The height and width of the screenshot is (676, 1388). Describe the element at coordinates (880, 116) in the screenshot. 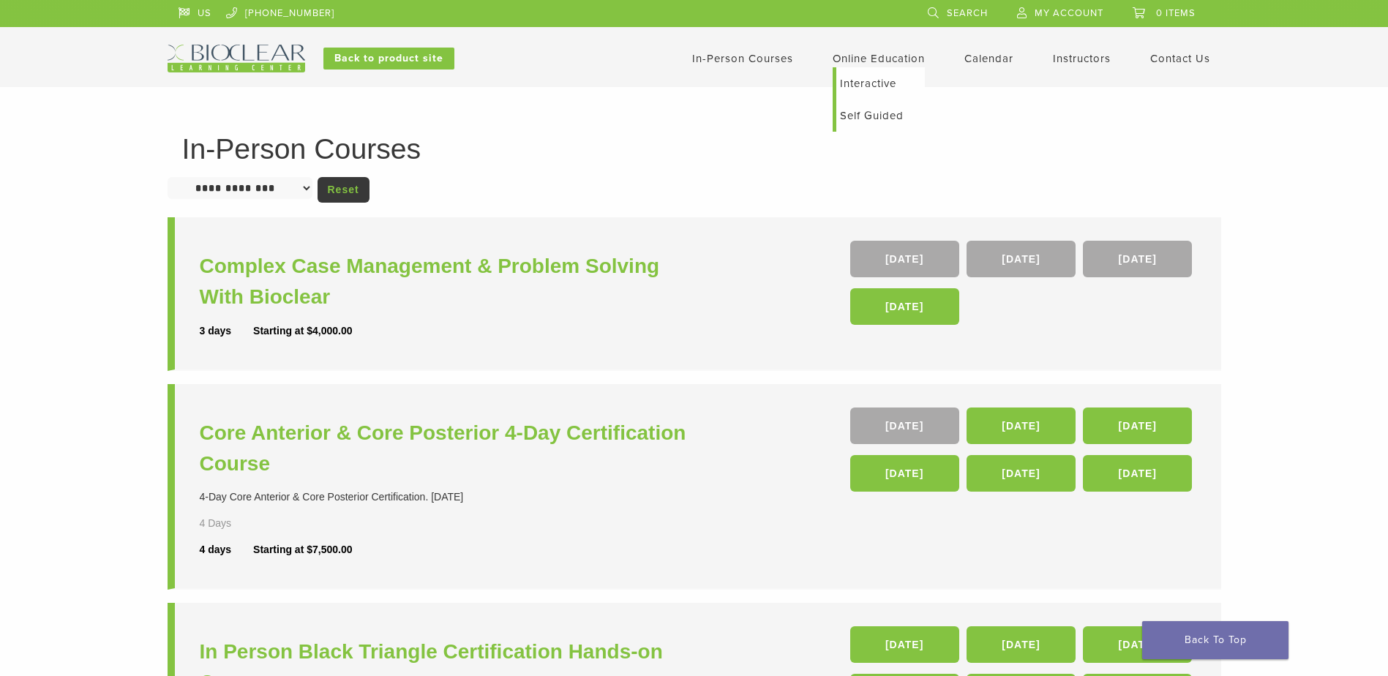

I see `a: Self Guided` at that location.